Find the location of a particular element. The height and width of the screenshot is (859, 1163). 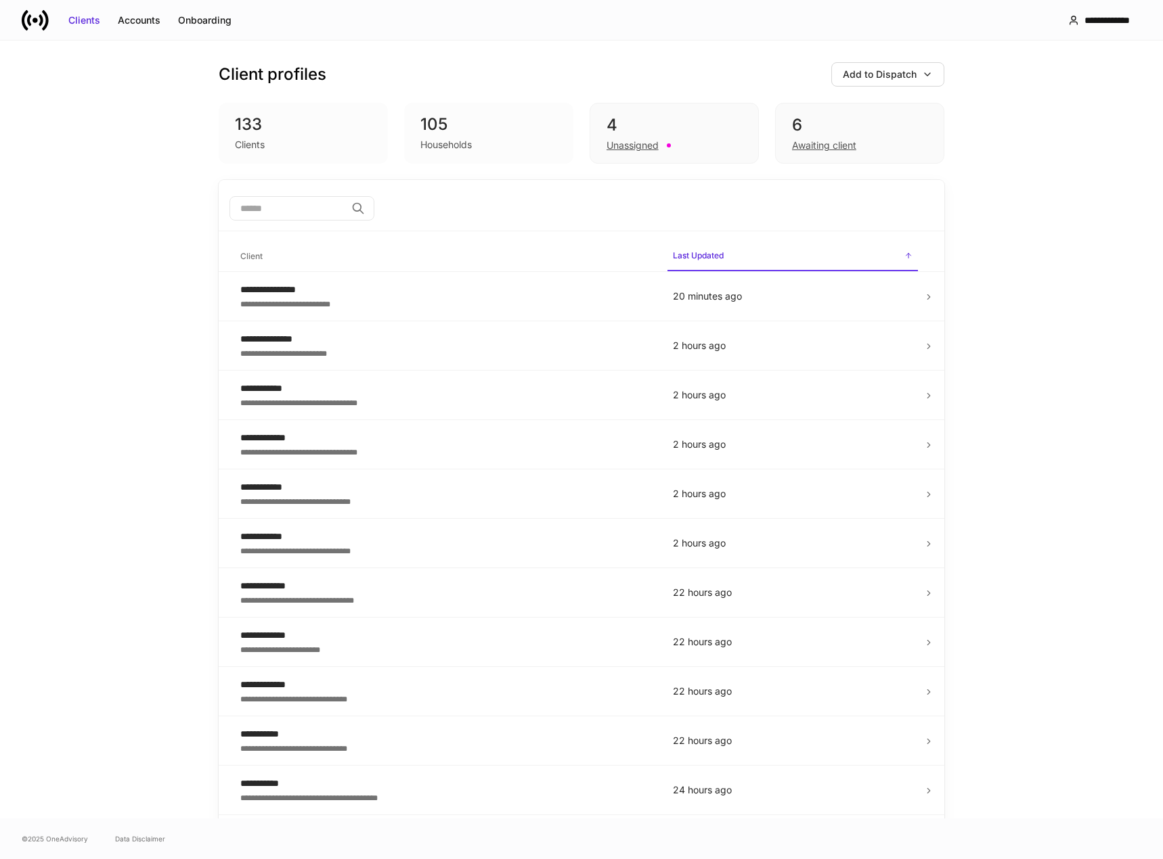

button: Accounts is located at coordinates (139, 20).